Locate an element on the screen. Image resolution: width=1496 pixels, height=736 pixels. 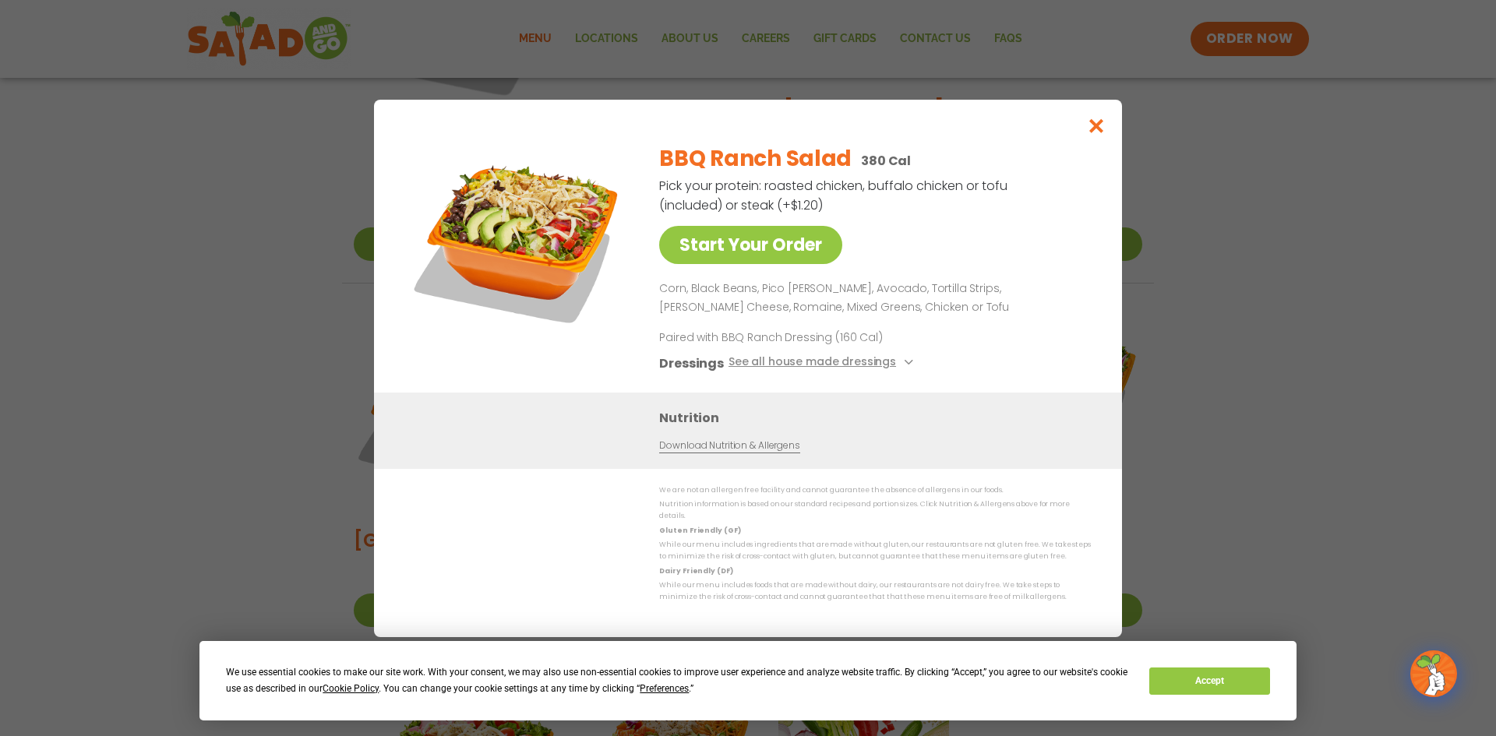
span: Preferences is located at coordinates (664, 689).